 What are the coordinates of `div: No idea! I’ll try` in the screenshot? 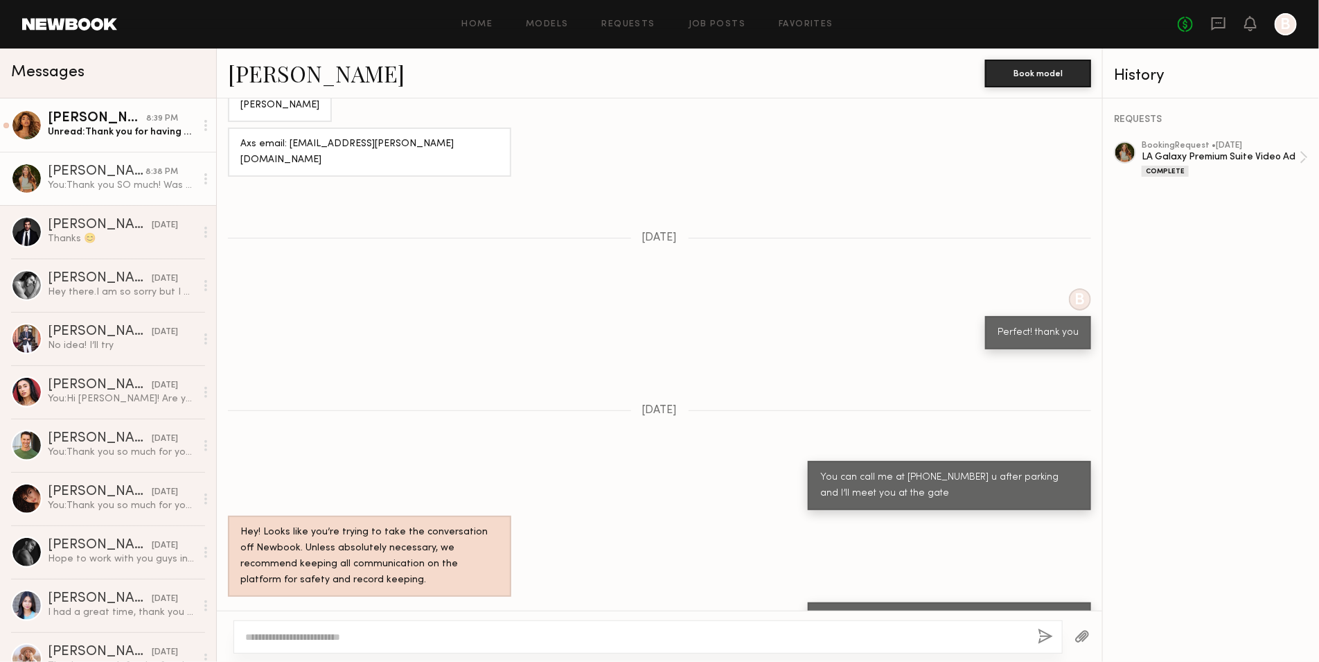 It's located at (121, 345).